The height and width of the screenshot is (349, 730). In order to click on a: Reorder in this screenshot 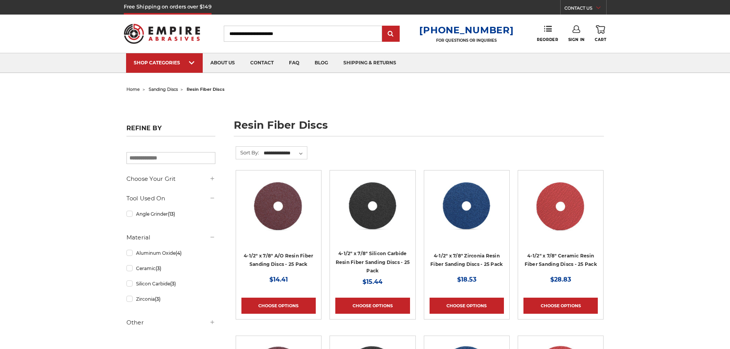, I will do `click(548, 33)`.